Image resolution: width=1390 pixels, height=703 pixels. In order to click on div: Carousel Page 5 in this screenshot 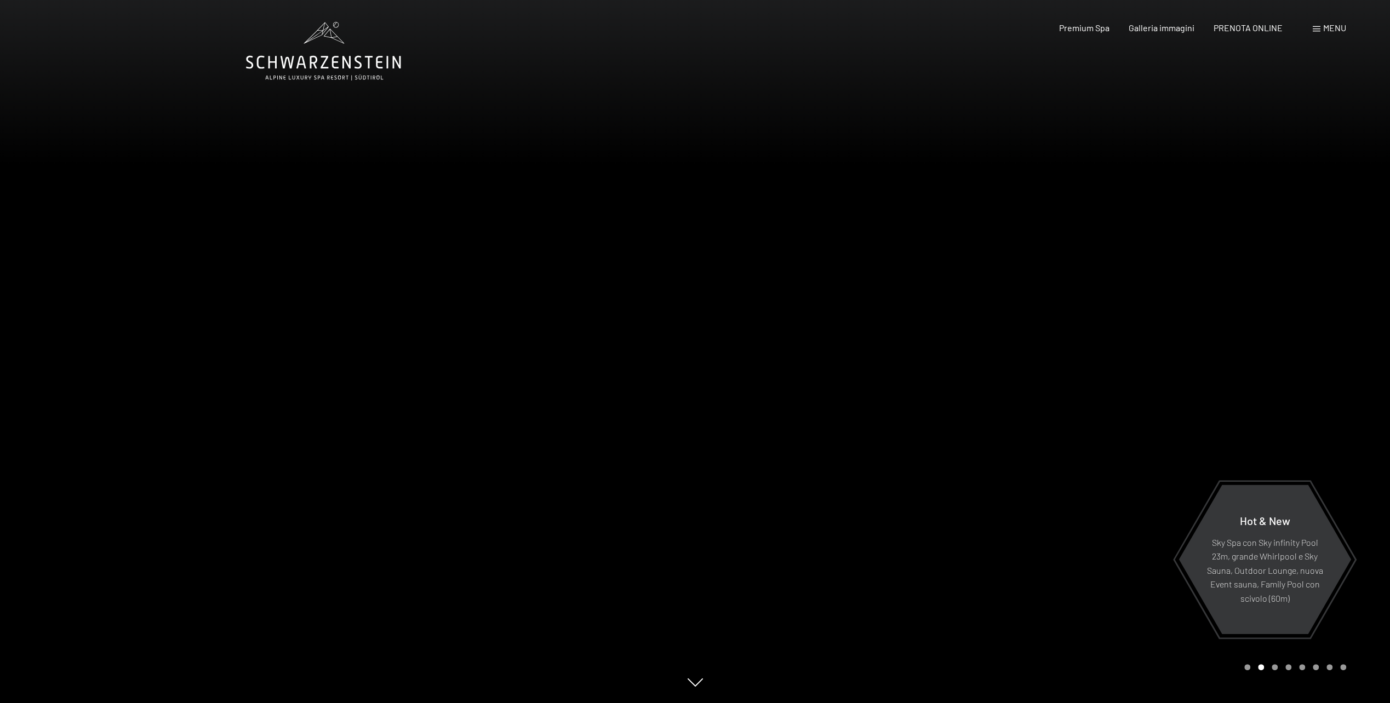, I will do `click(1301, 667)`.